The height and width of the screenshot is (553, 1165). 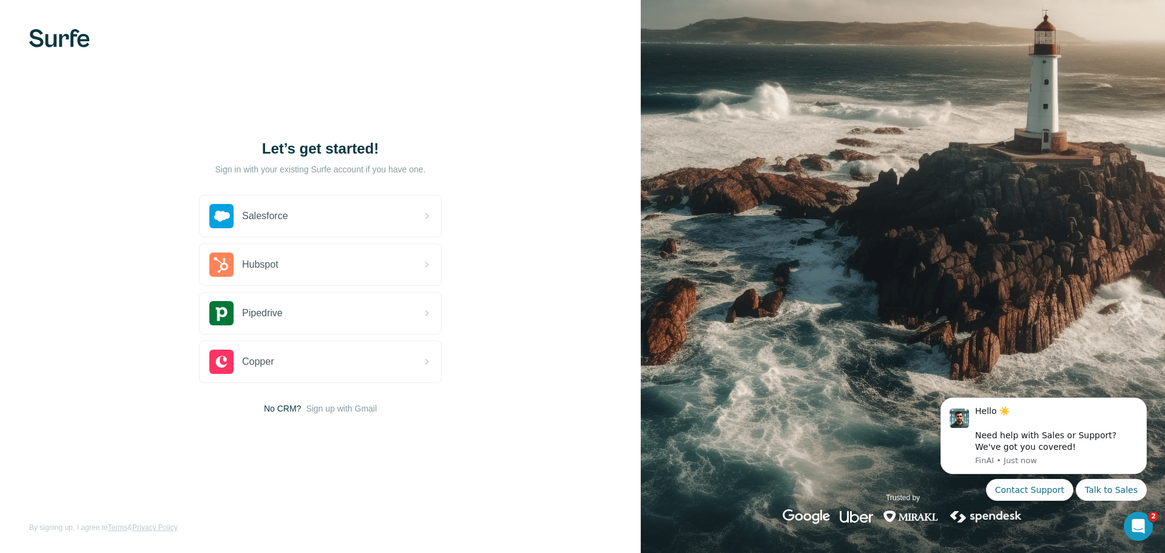 What do you see at coordinates (59, 38) in the screenshot?
I see `img: Surfe's logo` at bounding box center [59, 38].